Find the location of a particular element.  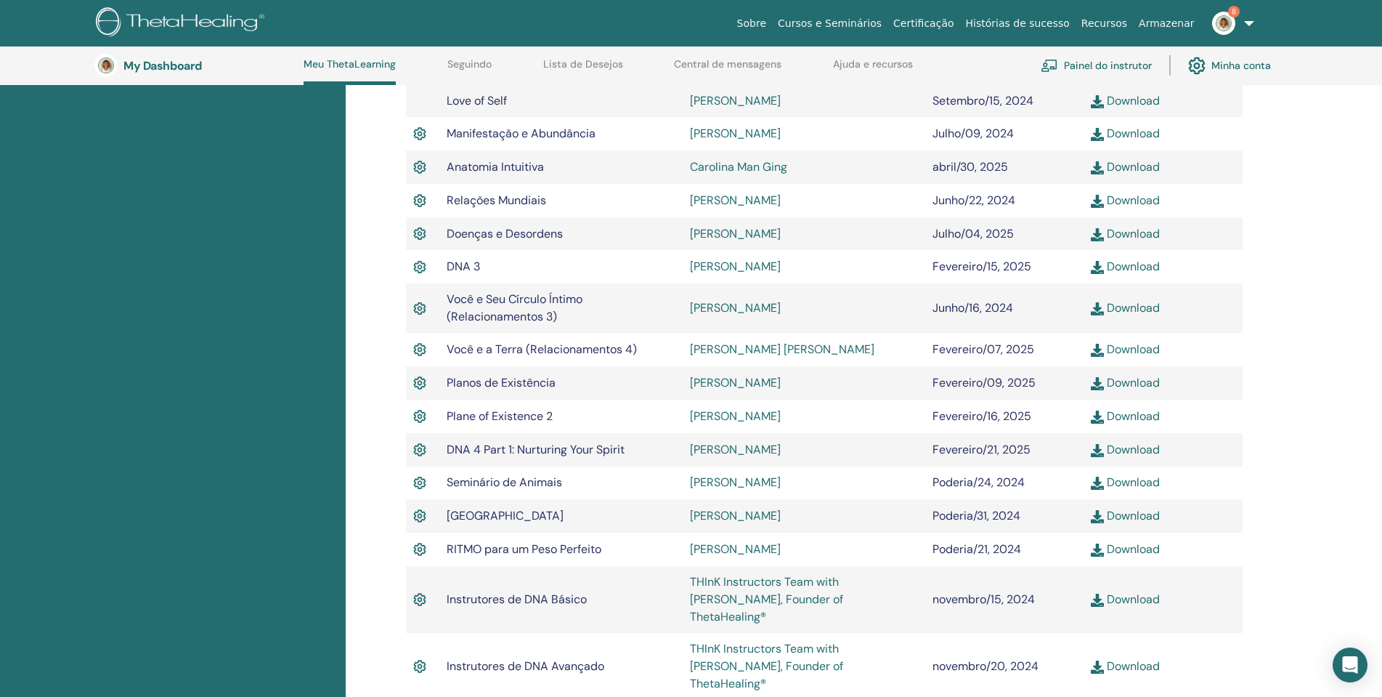

img: cog.svg is located at coordinates (1197, 65).